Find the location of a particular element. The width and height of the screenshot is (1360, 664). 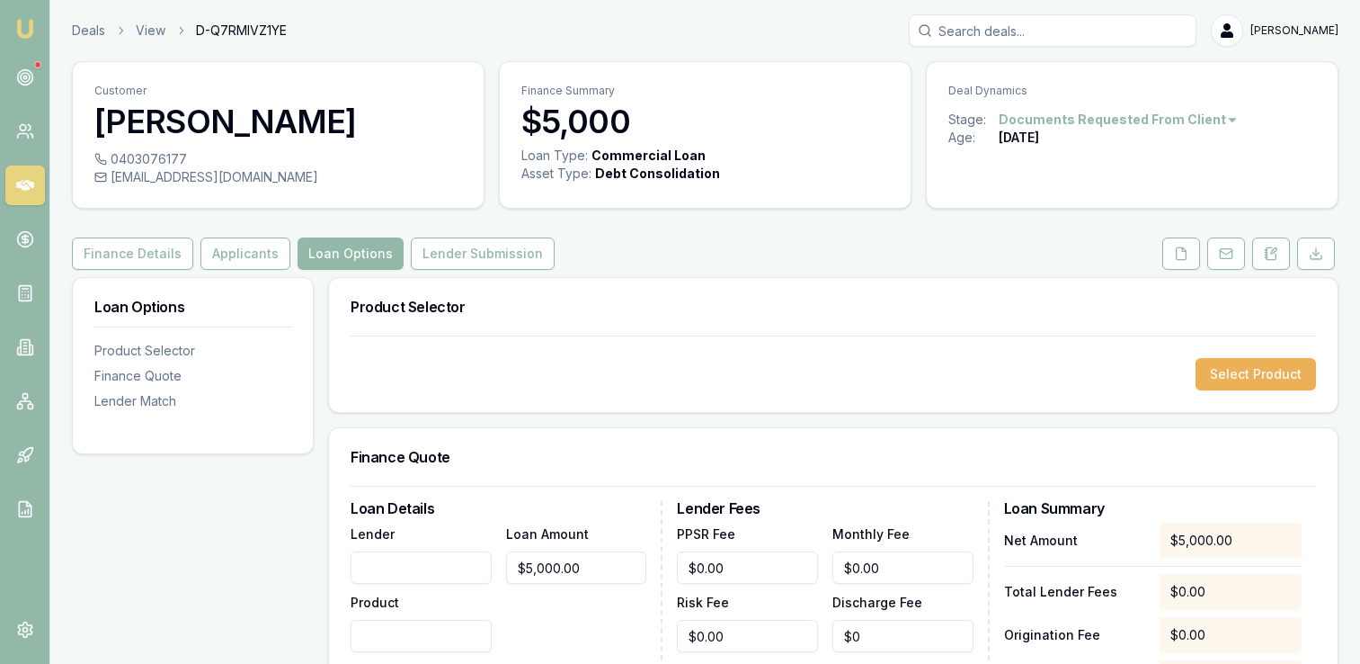

h3: Lender Fees is located at coordinates (825, 508).